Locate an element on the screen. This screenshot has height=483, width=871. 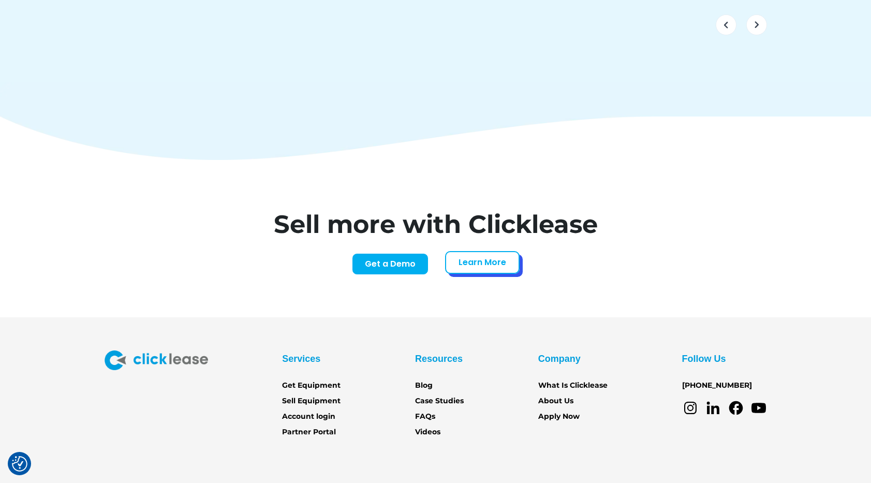
a: What Is Clicklease is located at coordinates (573, 386).